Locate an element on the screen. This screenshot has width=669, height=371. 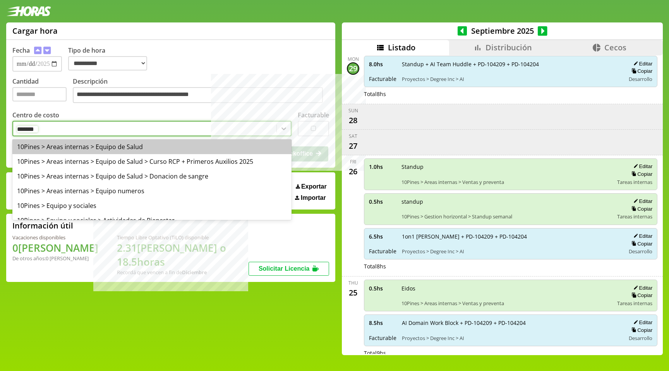
span: Eidos is located at coordinates (506, 288).